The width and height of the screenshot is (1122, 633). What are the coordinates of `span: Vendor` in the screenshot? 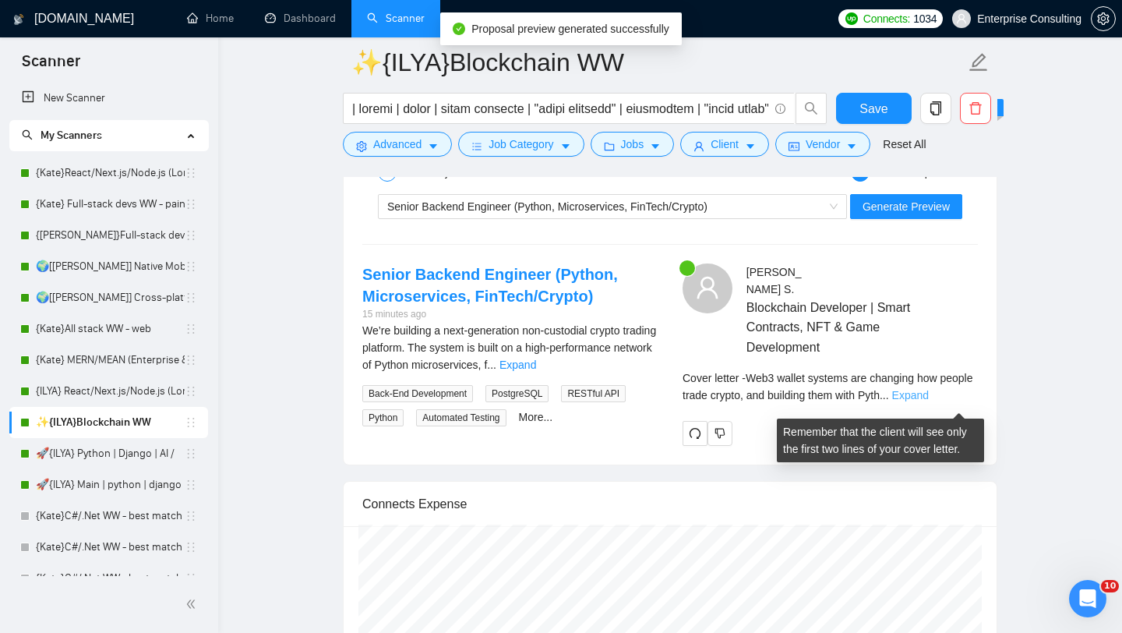 It's located at (823, 144).